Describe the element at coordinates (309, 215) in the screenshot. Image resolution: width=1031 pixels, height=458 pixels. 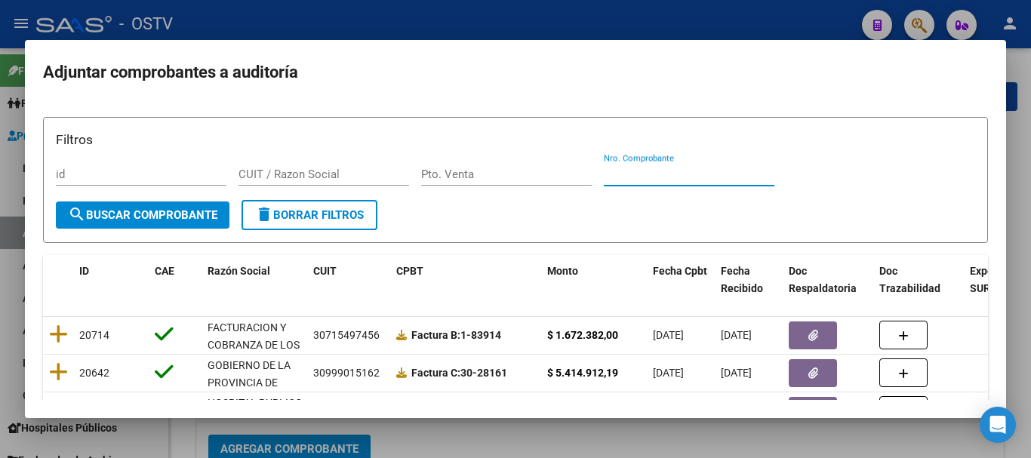
I see `button: Borrar Filtros` at that location.